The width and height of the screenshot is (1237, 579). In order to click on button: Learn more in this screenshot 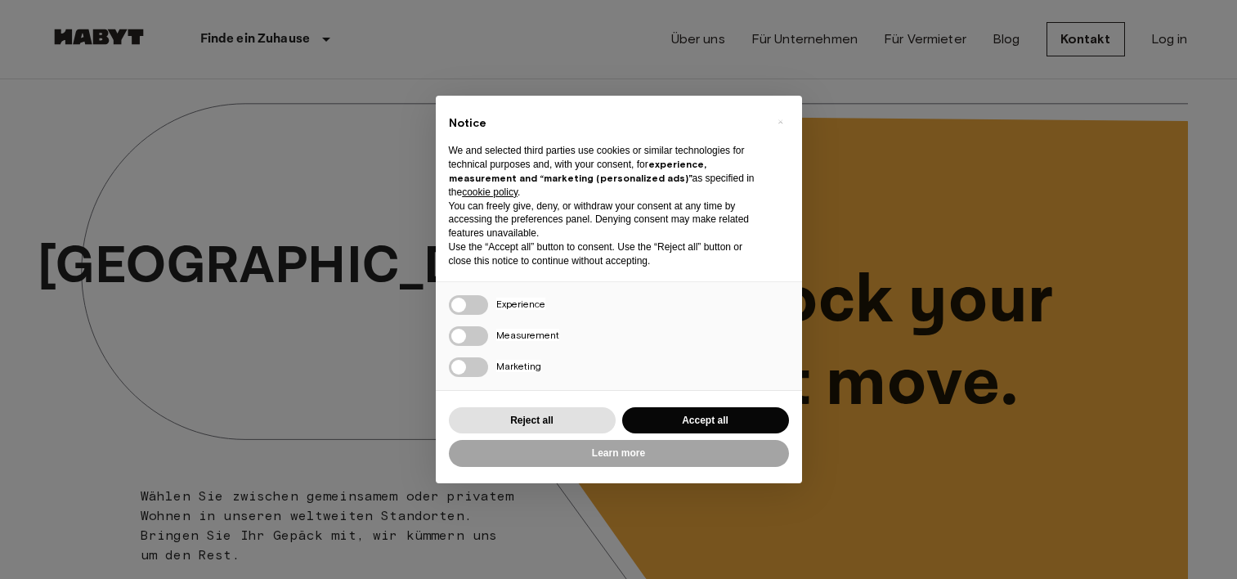, I will do `click(619, 453)`.